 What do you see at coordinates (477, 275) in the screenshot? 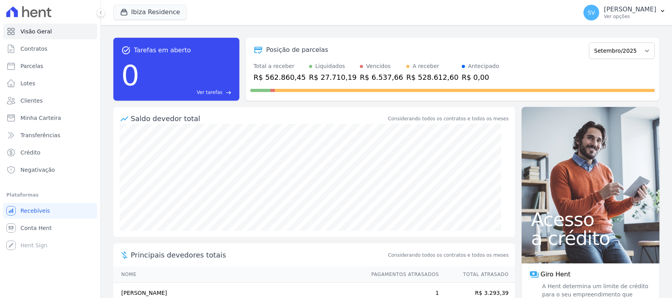
I see `th: Total Atrasado` at bounding box center [477, 275].